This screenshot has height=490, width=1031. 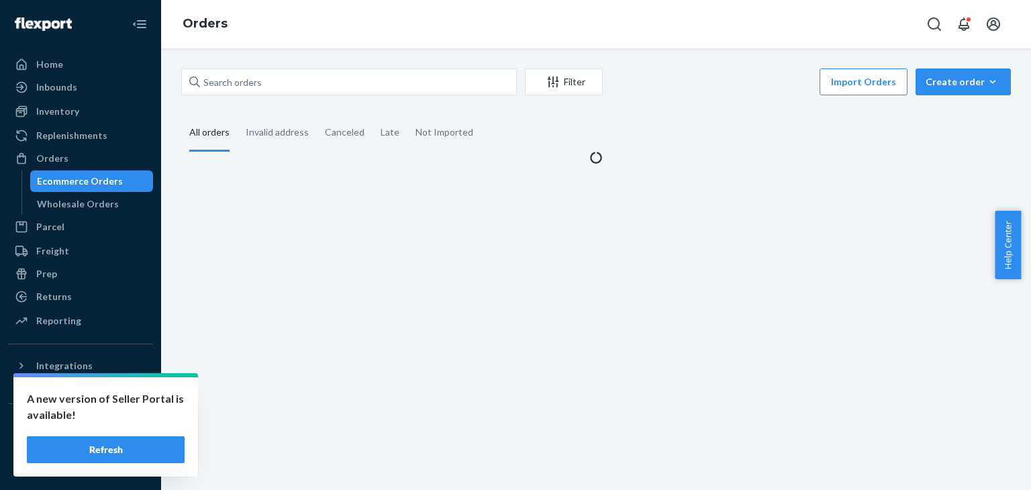 I want to click on a: Returns, so click(x=81, y=297).